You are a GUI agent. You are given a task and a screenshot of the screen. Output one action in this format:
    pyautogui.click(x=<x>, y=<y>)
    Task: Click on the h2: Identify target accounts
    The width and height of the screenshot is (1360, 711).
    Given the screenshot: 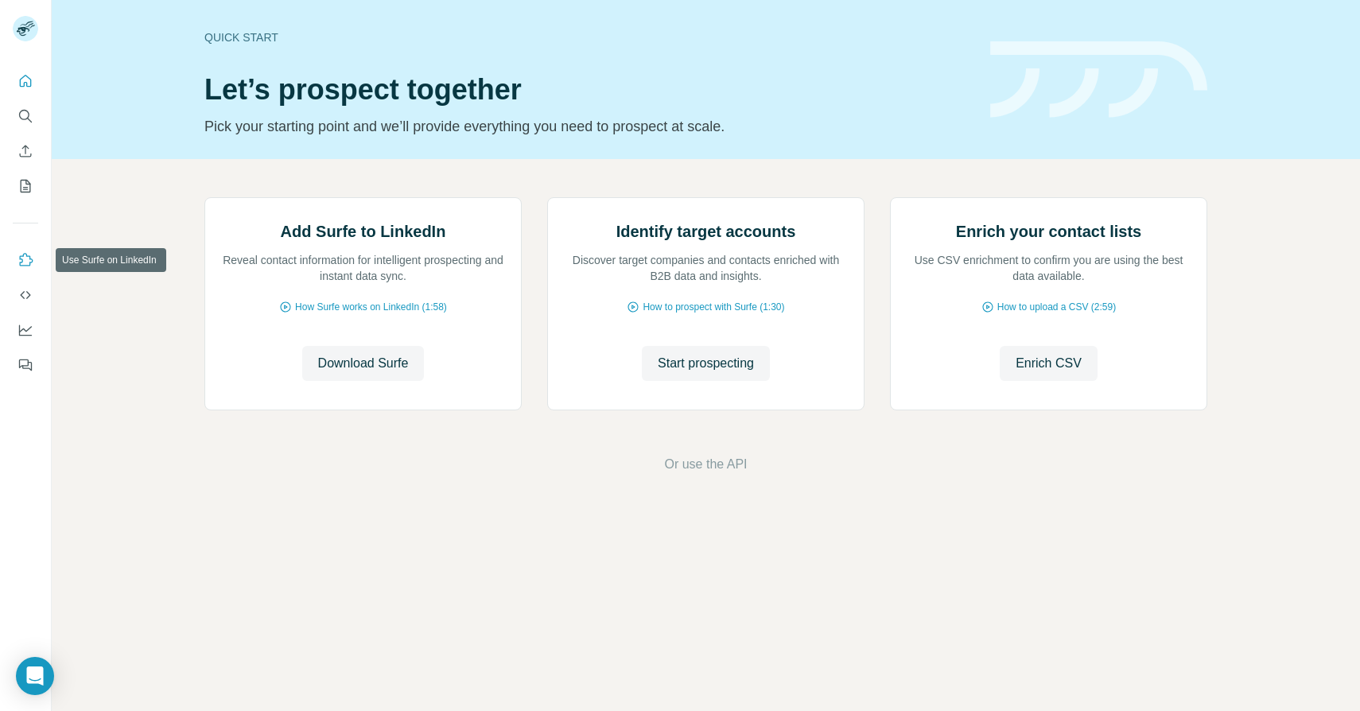 What is the action you would take?
    pyautogui.click(x=706, y=231)
    